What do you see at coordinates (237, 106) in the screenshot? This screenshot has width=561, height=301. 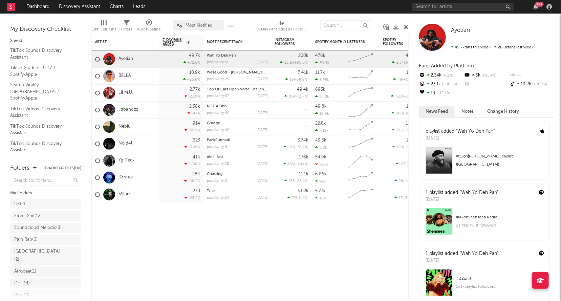 I see `div: NOT A DISS` at bounding box center [237, 106].